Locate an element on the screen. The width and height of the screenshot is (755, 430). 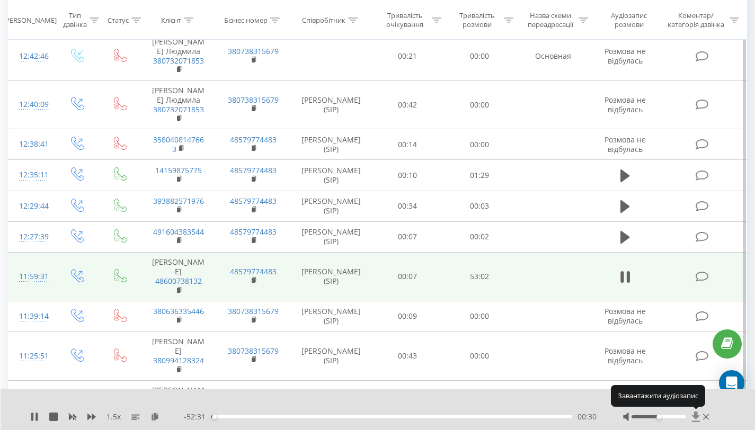
div: 12:42:46 is located at coordinates (31, 56).